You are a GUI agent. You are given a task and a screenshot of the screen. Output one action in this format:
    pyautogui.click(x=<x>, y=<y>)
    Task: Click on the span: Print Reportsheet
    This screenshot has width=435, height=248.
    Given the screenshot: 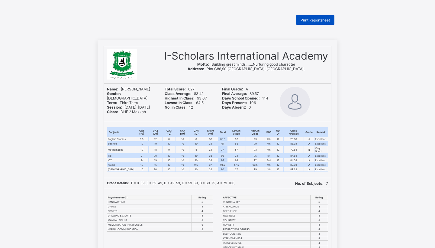 What is the action you would take?
    pyautogui.click(x=315, y=20)
    